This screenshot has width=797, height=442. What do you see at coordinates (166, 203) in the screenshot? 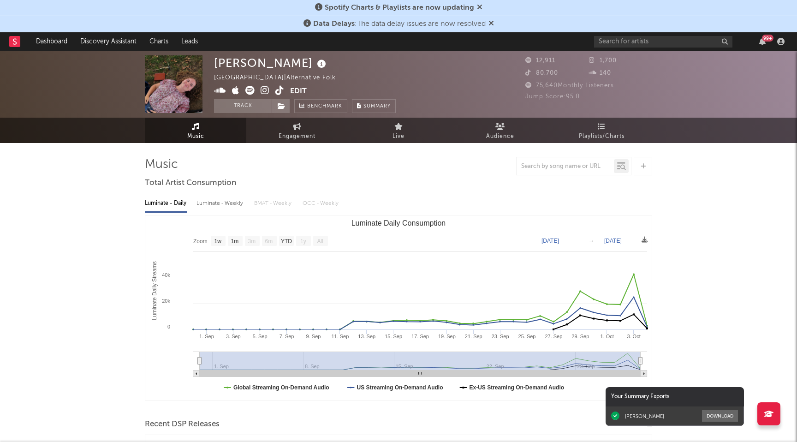
I see `div: Luminate - Daily` at bounding box center [166, 203].